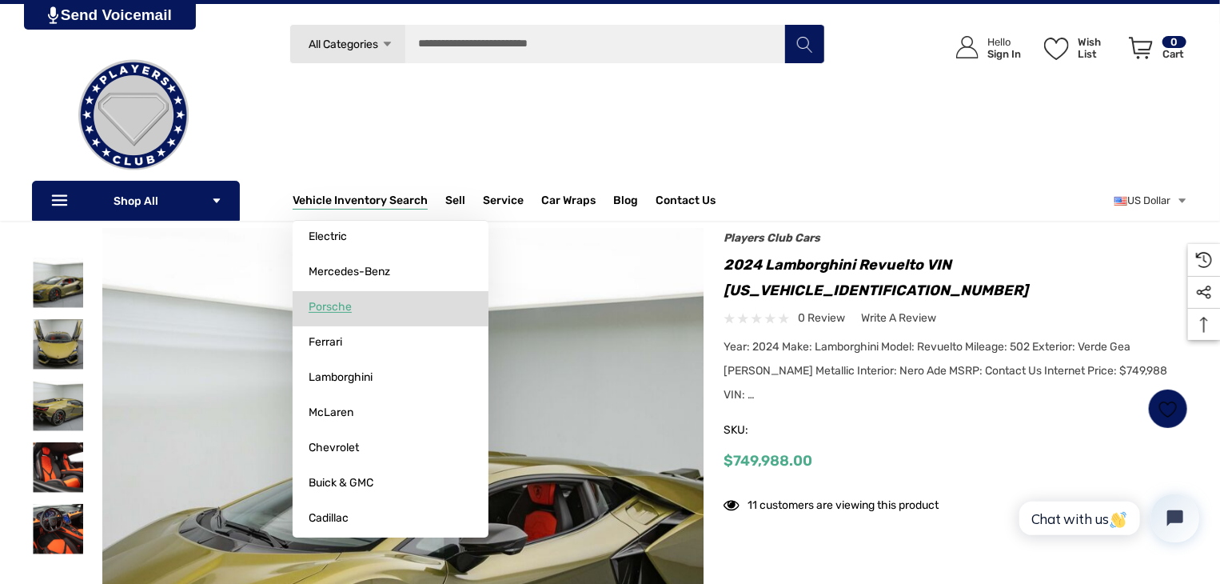  What do you see at coordinates (341, 377) in the screenshot?
I see `span: Lamborghini` at bounding box center [341, 377].